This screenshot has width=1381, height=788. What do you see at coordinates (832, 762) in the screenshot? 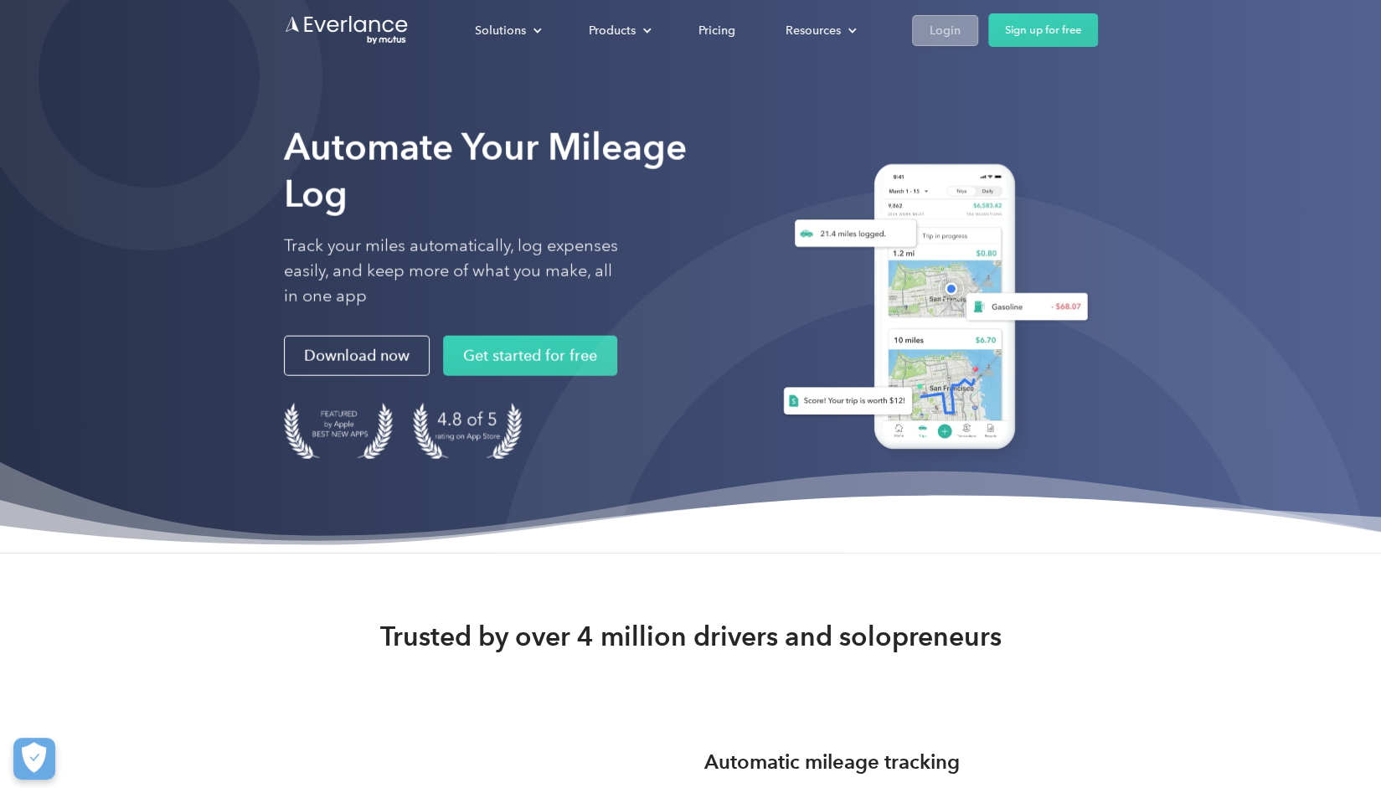
I see `h3: Automatic mileage tracking` at bounding box center [832, 762].